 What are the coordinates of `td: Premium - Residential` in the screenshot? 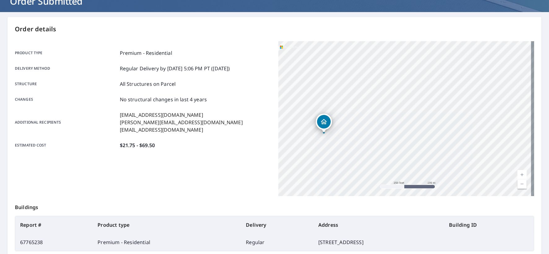 It's located at (167, 242).